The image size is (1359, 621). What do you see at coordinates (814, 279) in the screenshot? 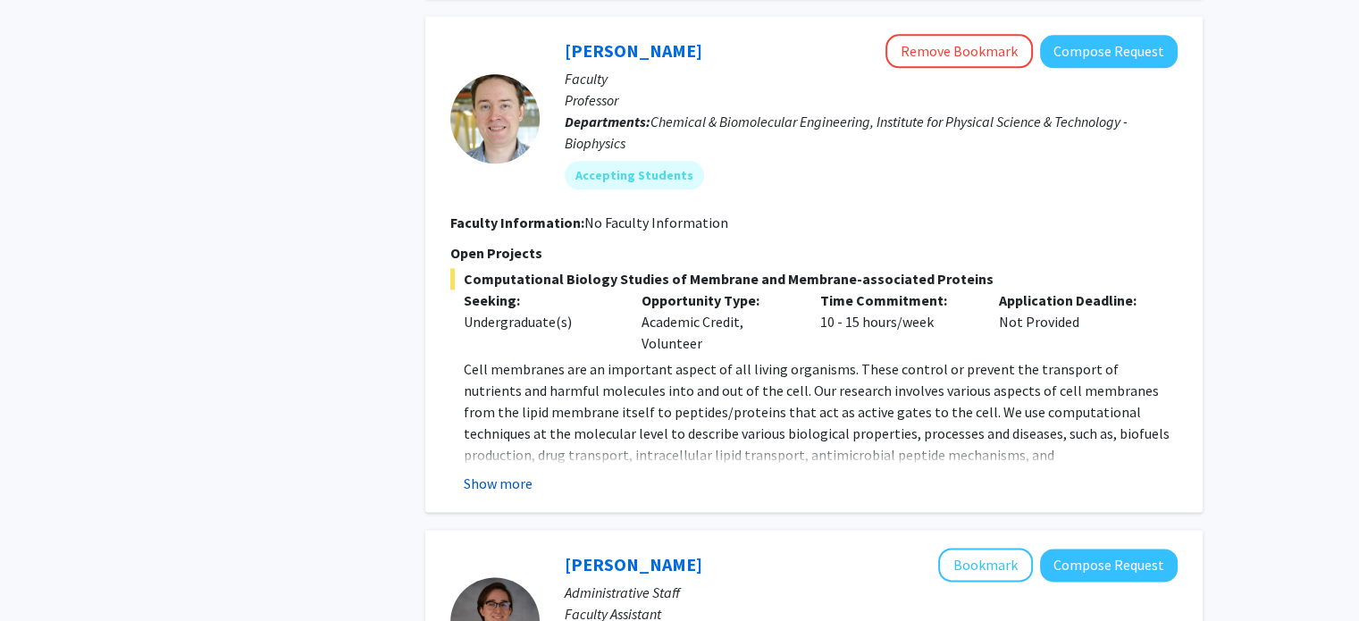
I see `span: Computational Biology Studies of Membrane and Membrane-associated Proteins` at bounding box center [814, 279].